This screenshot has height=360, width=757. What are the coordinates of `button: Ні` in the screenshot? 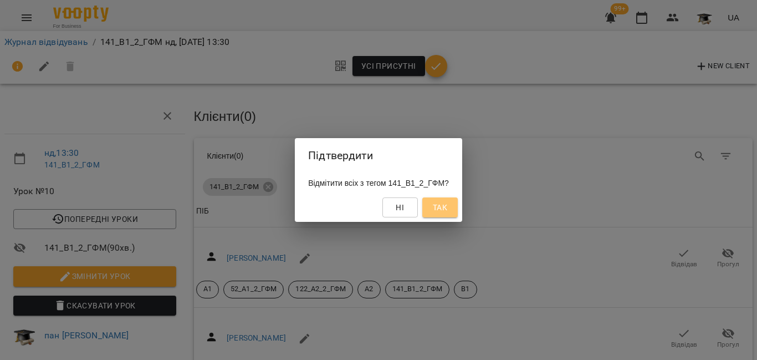 It's located at (400, 207).